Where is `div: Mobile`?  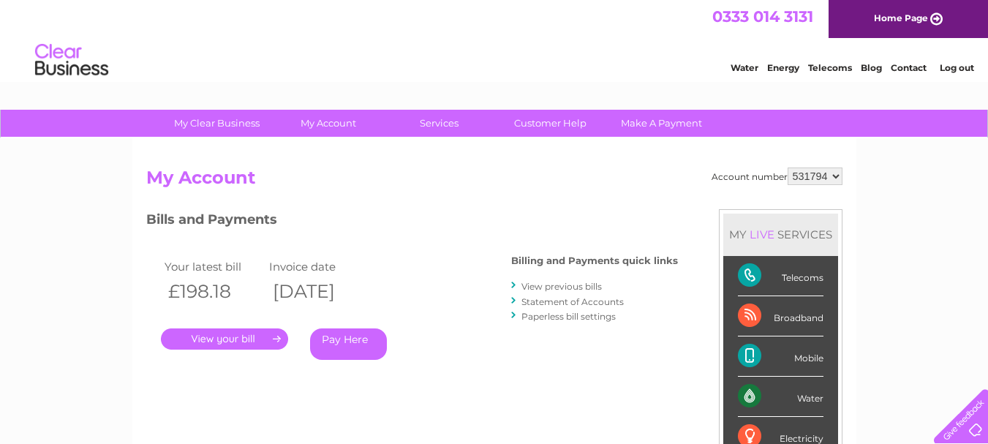 div: Mobile is located at coordinates (780, 356).